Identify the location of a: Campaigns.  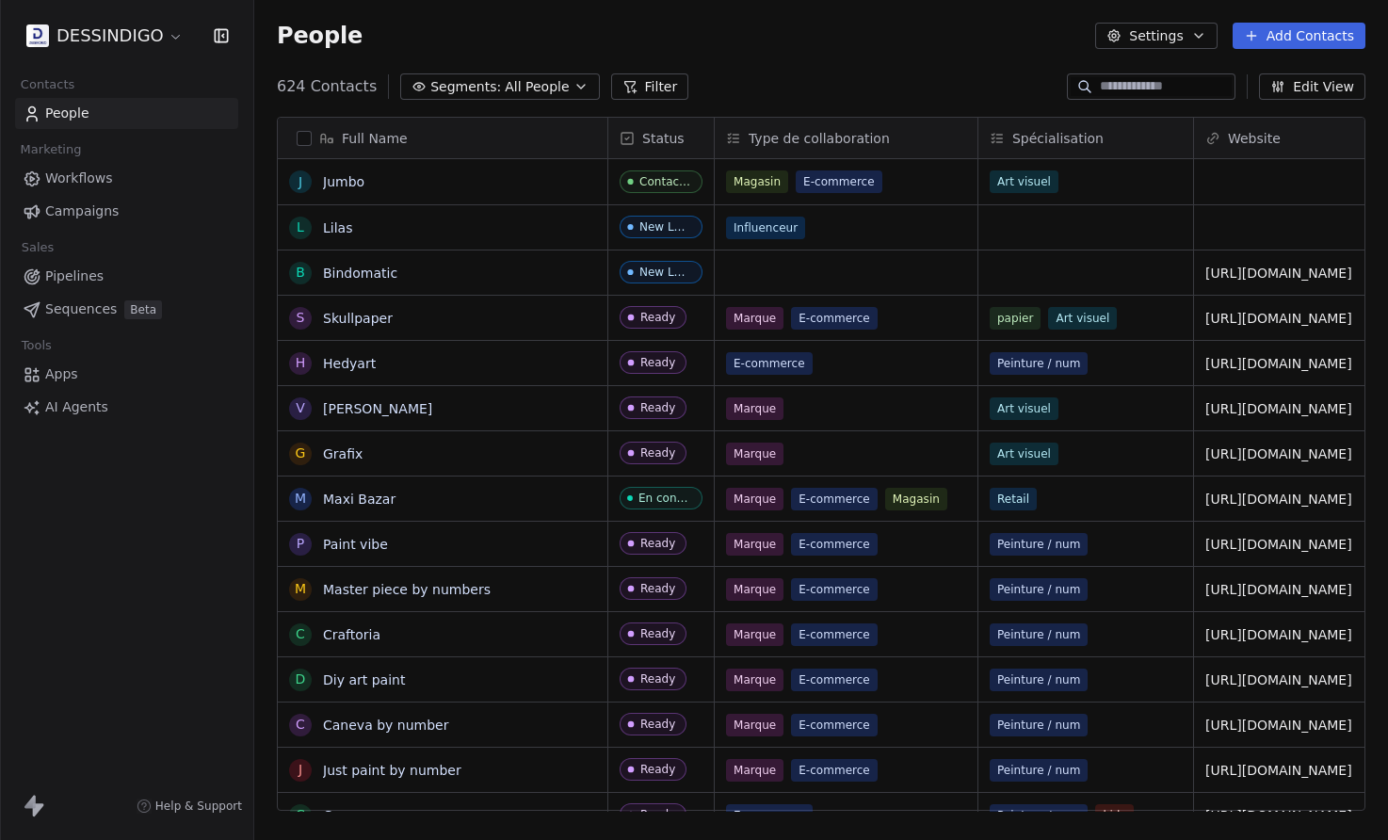
(126, 211).